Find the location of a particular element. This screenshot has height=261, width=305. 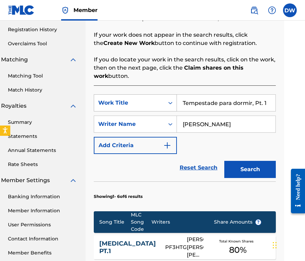

p: If you do locate your work in the search results, click on the work, then on the next page, click... is located at coordinates (185, 68).